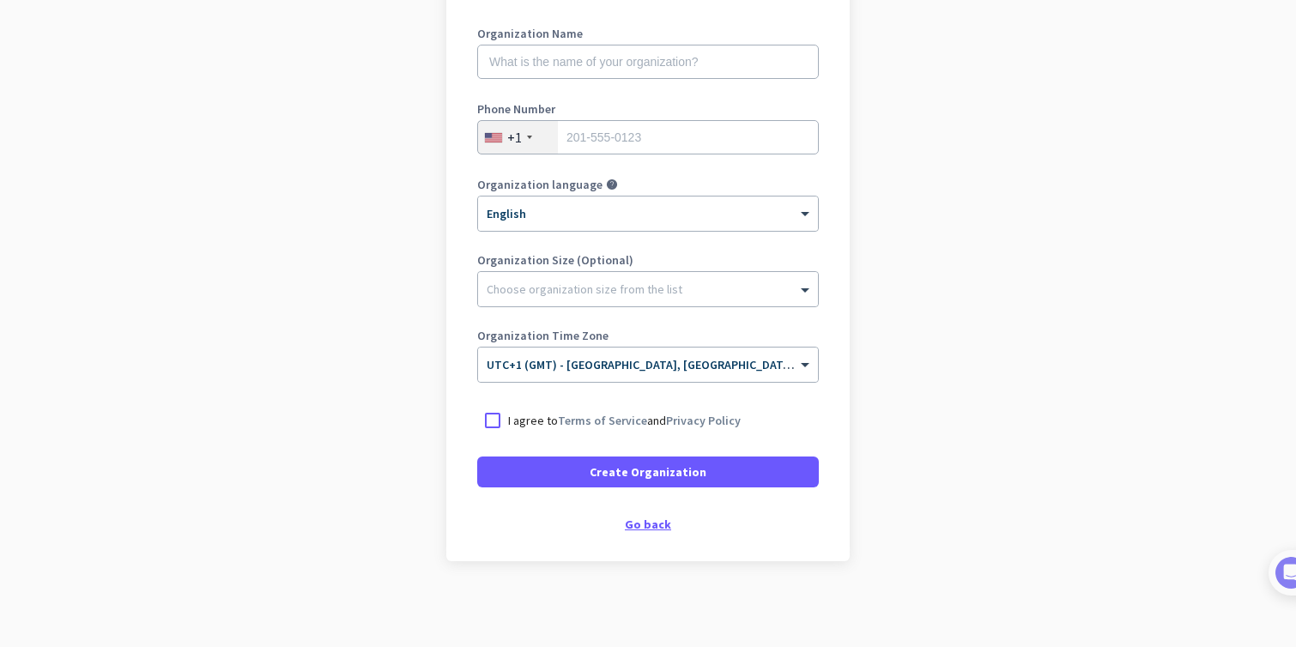 This screenshot has width=1296, height=647. I want to click on label: Phone Number, so click(648, 109).